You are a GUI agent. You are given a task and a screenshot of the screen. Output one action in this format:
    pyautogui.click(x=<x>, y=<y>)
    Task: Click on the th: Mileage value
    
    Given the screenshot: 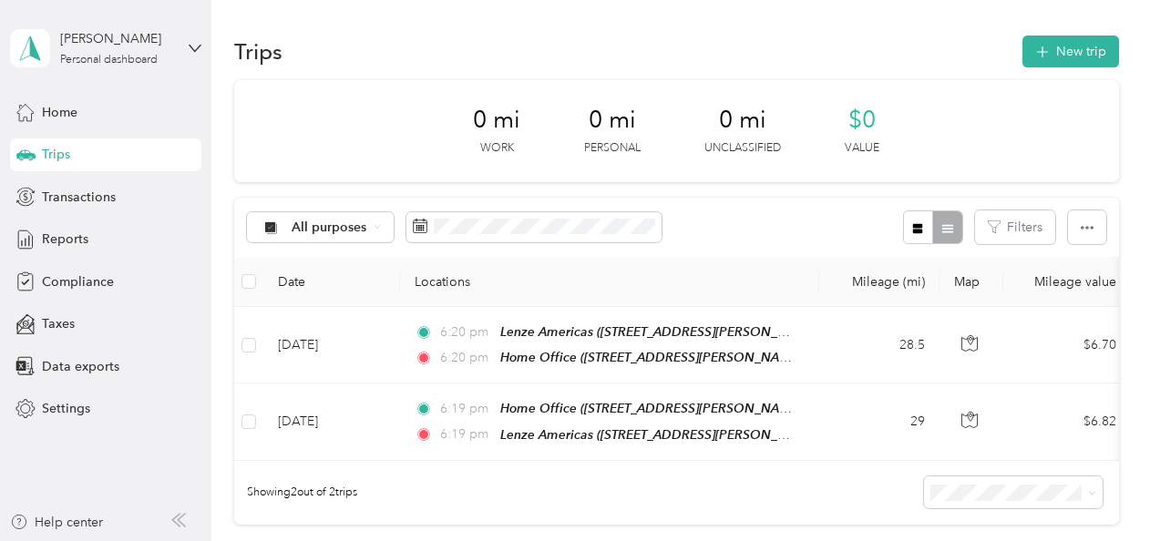 What is the action you would take?
    pyautogui.click(x=1067, y=282)
    